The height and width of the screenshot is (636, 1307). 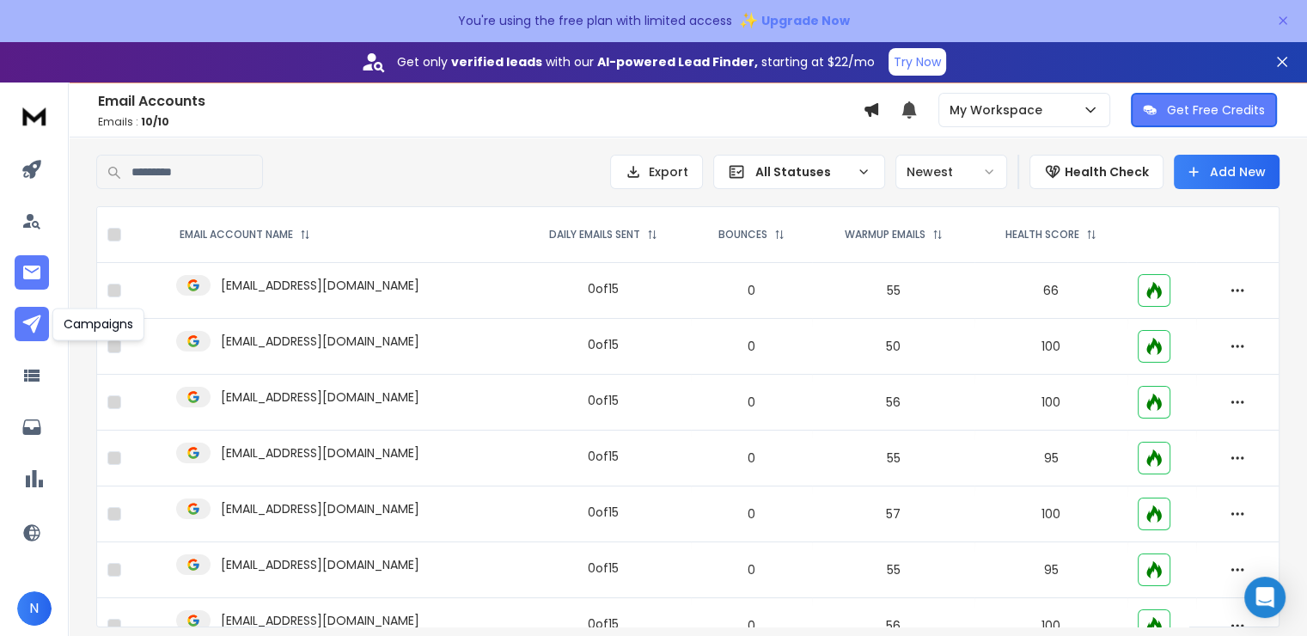 I want to click on td: 57, so click(x=893, y=514).